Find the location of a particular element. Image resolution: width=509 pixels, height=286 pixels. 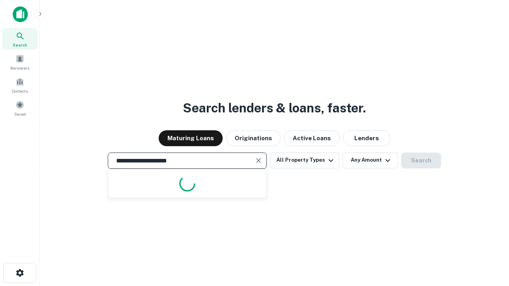

div: Borrowers is located at coordinates (20, 62).